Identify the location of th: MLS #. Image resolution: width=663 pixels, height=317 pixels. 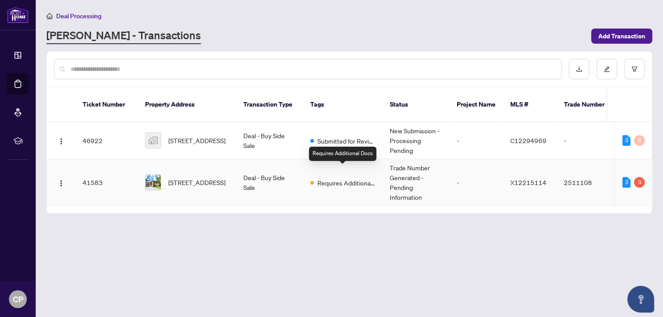
(530, 105).